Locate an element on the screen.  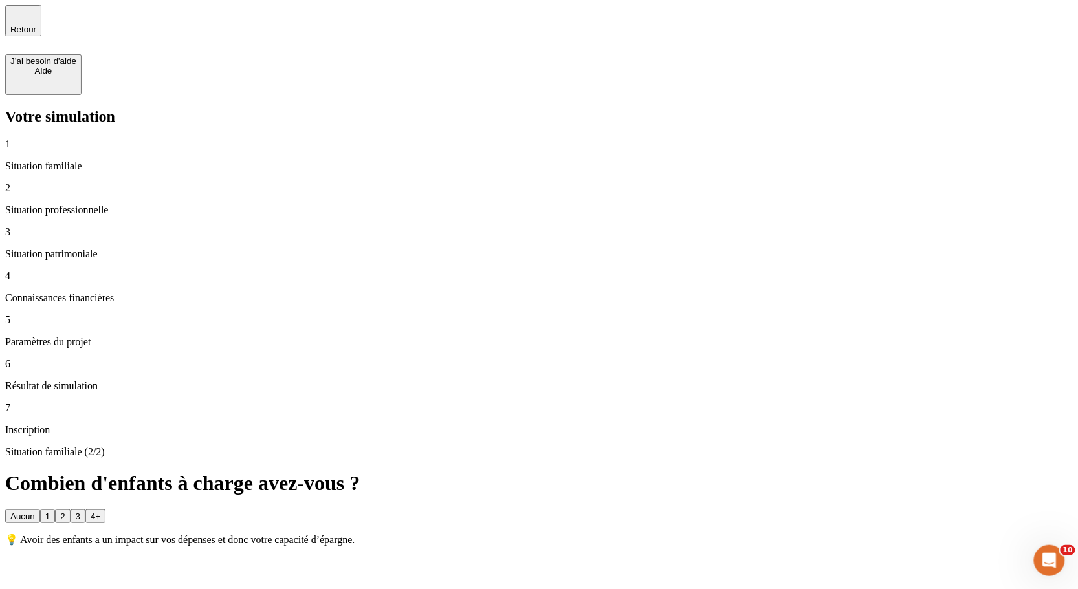
div: J’ai besoin d'aide is located at coordinates (43, 61).